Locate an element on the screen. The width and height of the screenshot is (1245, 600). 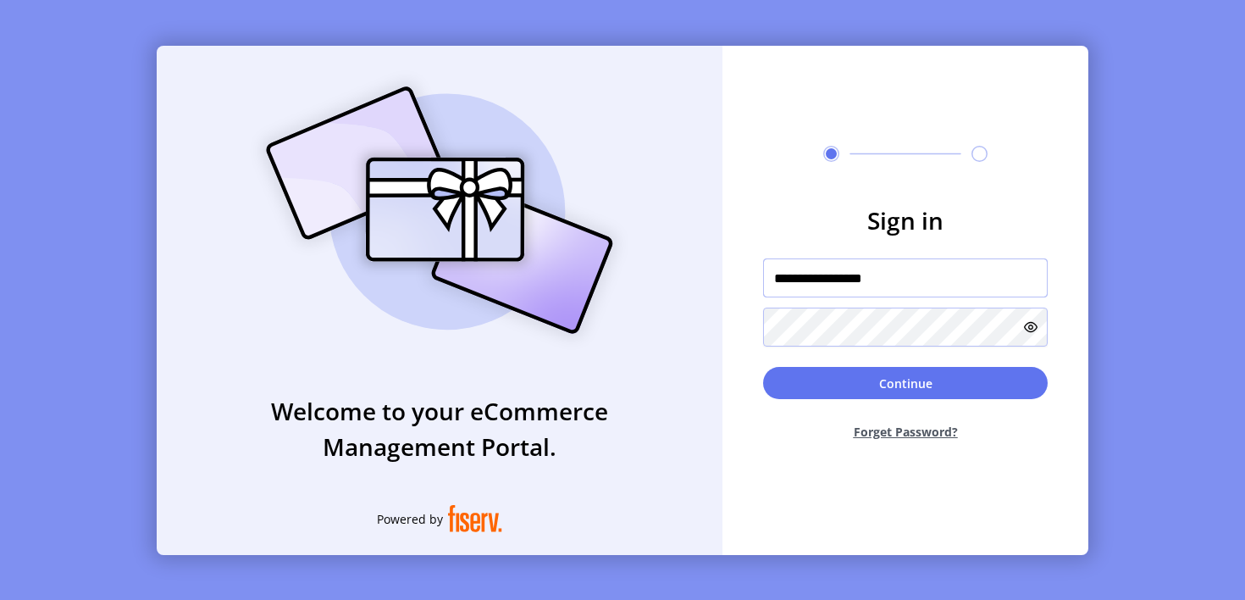
img: card_Illustration.svg is located at coordinates (440, 210).